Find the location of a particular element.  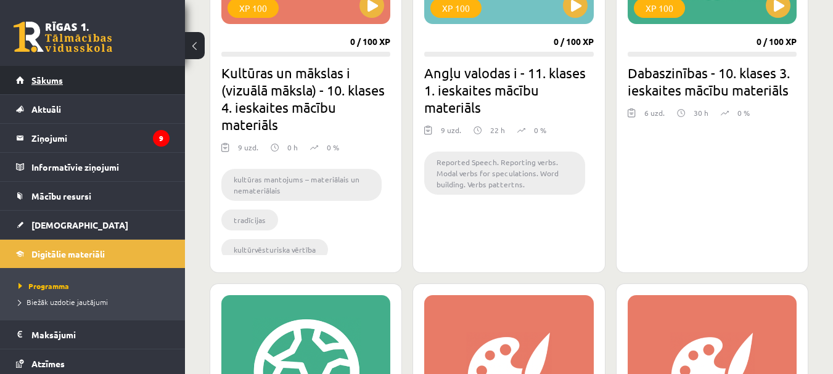

a: Programma is located at coordinates (96, 286).